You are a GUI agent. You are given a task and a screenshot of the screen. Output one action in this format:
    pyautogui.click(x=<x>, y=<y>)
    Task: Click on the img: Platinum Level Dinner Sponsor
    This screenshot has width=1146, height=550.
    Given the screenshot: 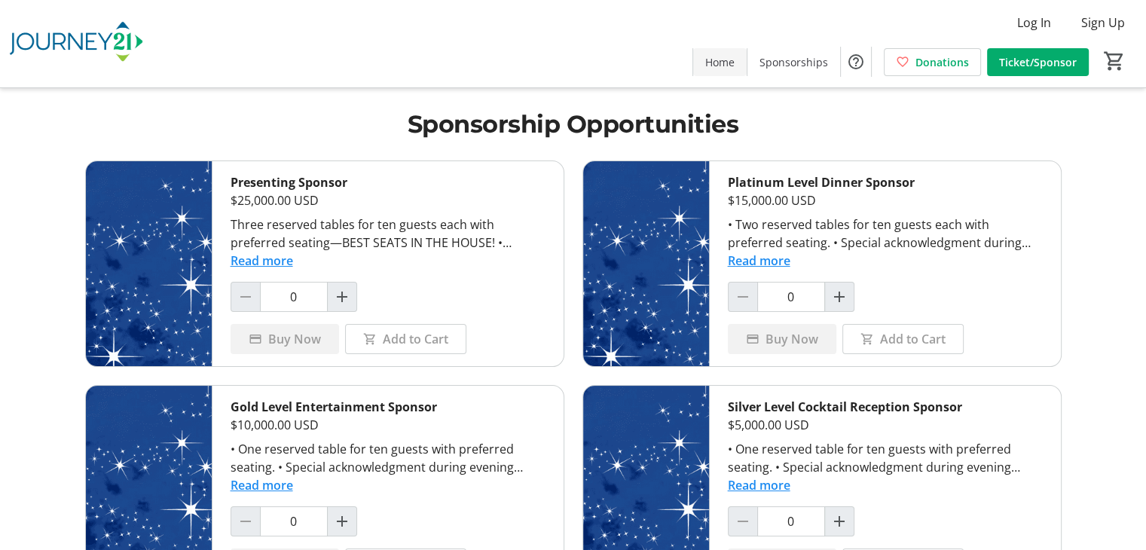 What is the action you would take?
    pyautogui.click(x=646, y=264)
    